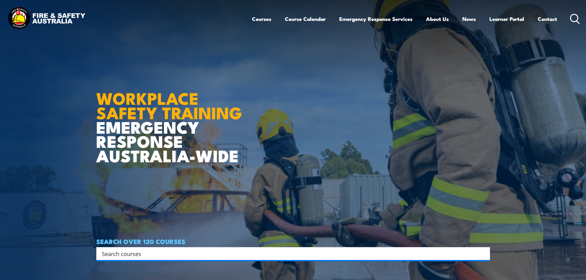 This screenshot has width=586, height=280. I want to click on input: Search input, so click(289, 254).